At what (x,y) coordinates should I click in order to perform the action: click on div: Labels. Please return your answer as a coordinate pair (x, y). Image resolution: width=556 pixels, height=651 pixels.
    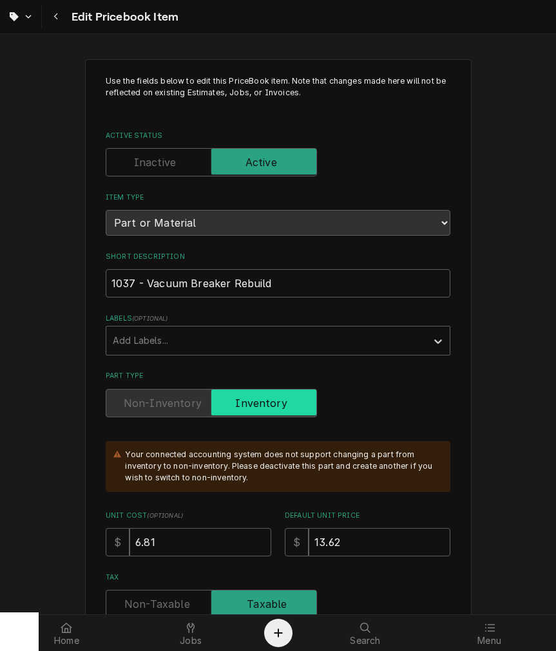
    Looking at the image, I should click on (278, 334).